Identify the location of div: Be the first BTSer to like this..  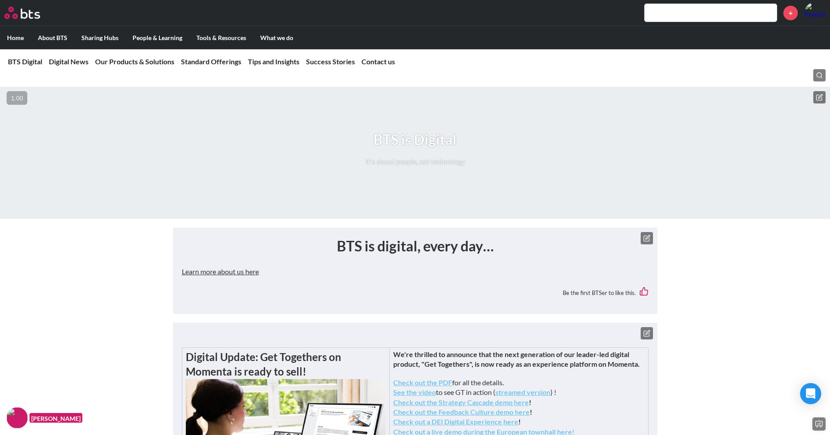
(415, 292).